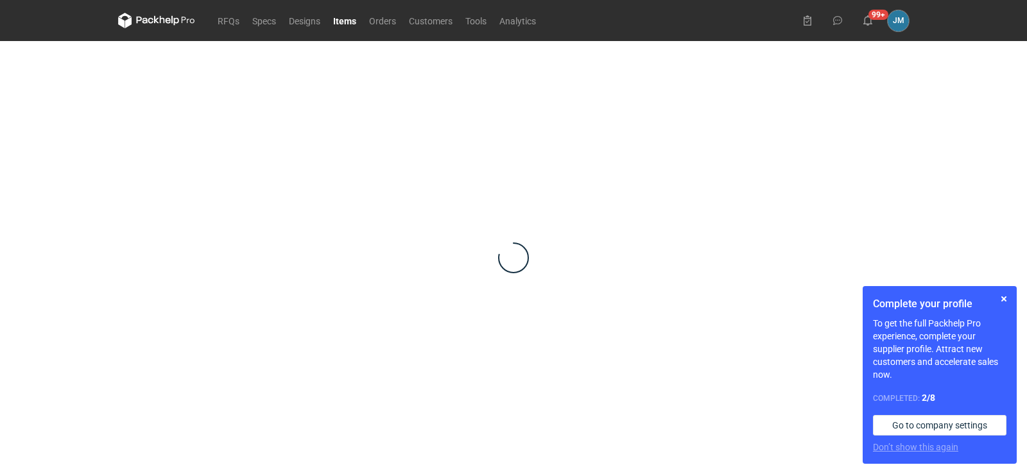  I want to click on button: Don’t show this again, so click(915, 447).